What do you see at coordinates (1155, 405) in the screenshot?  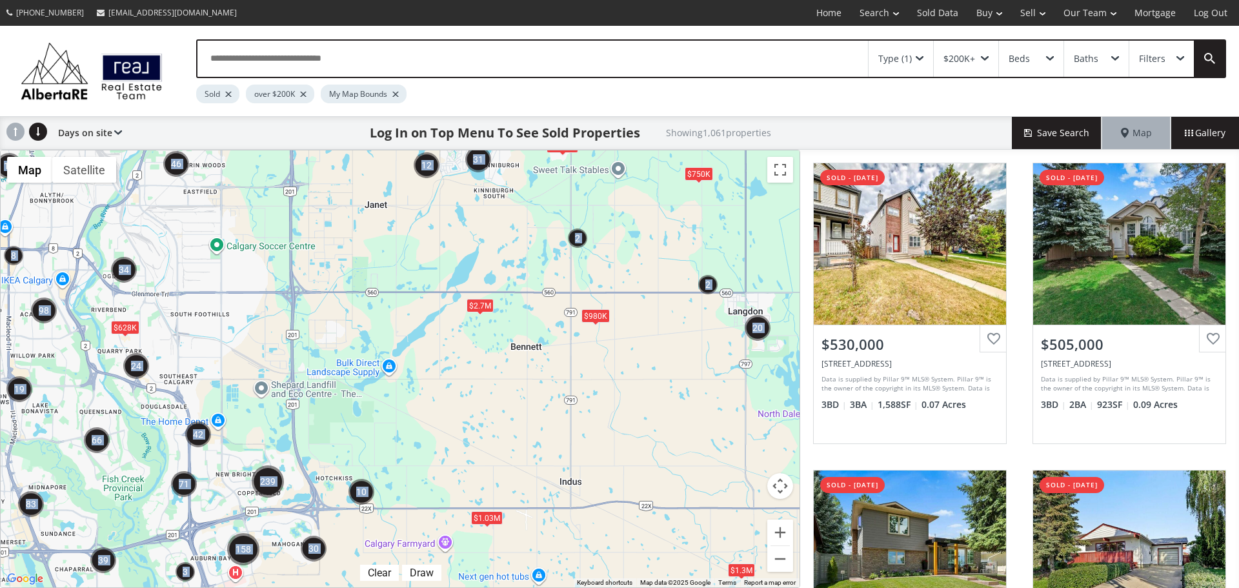 I see `span: 0.09 Acres` at bounding box center [1155, 405].